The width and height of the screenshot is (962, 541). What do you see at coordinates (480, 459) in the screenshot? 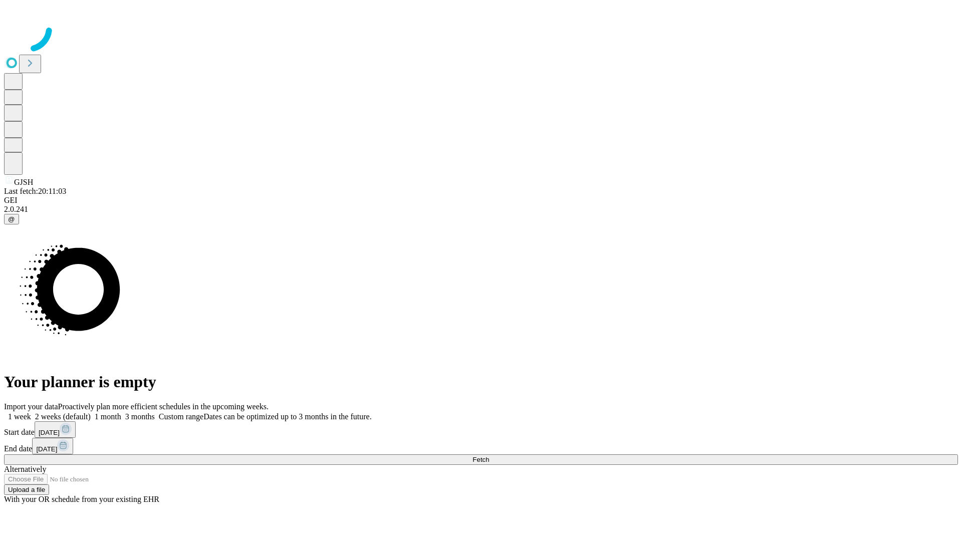
I see `span: Fetch` at bounding box center [480, 459].